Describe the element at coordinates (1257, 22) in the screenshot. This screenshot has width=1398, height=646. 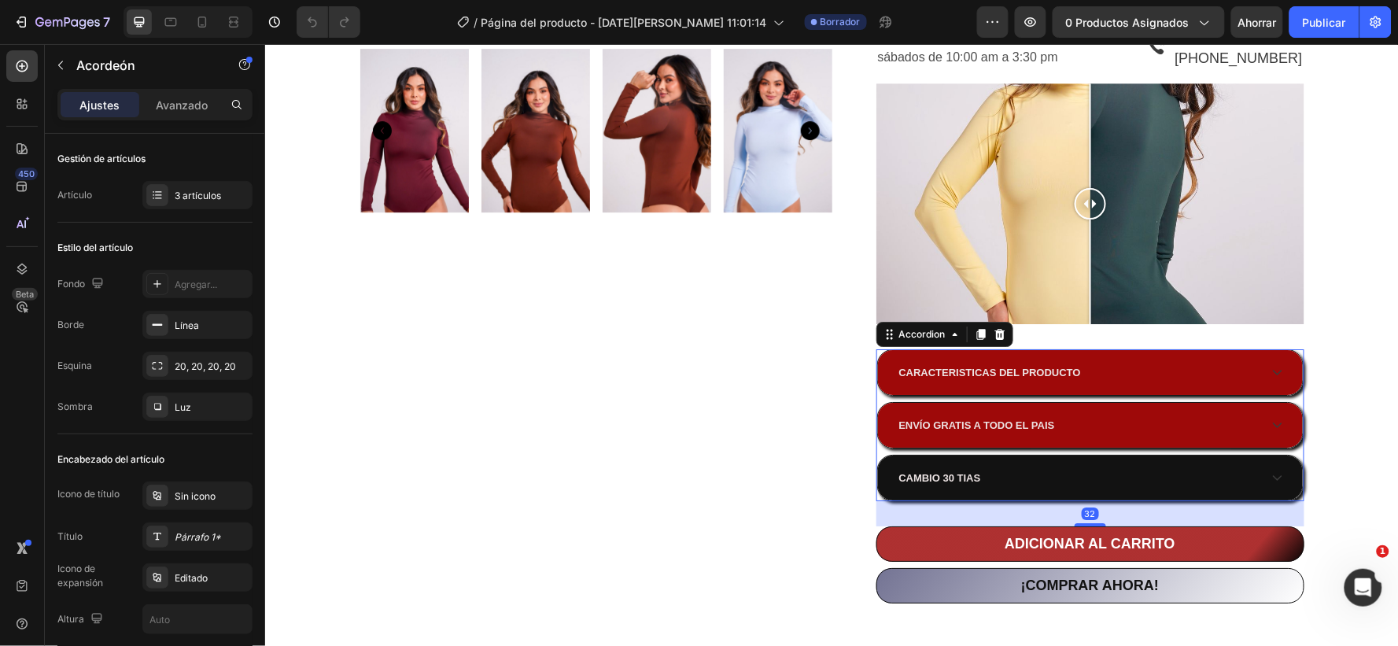
I see `button: Ahorrar` at that location.